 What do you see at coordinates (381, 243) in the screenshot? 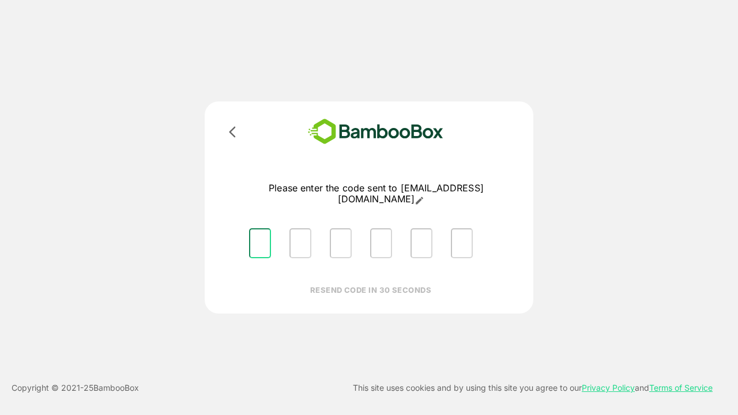
I see `input: Please enter OTP character 4` at bounding box center [381, 243].